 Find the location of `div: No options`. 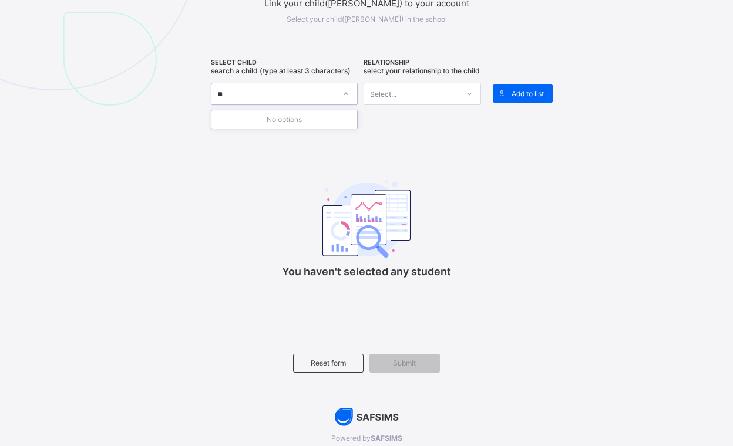

div: No options is located at coordinates (284, 119).